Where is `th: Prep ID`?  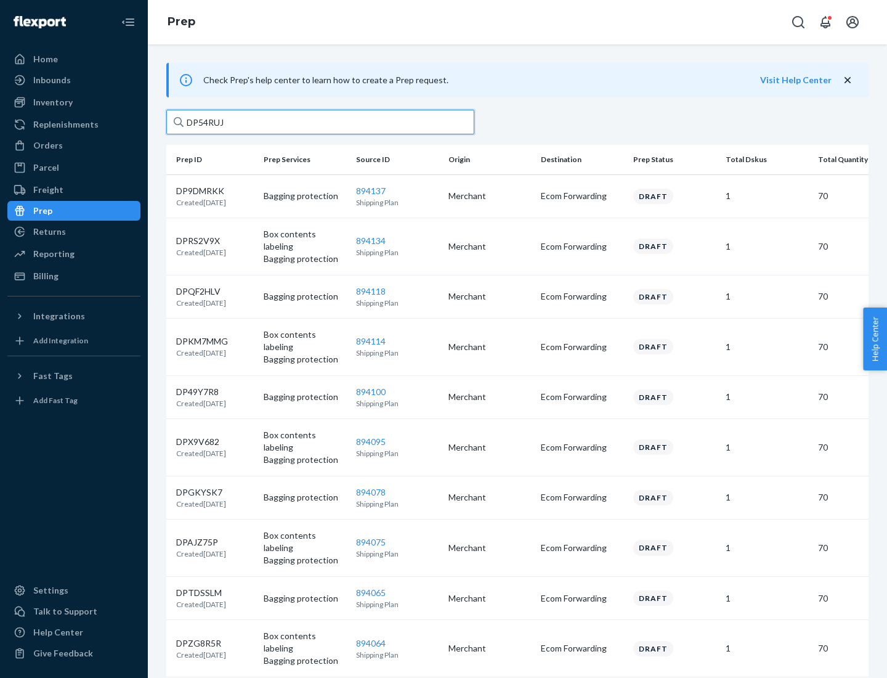
th: Prep ID is located at coordinates (213, 160).